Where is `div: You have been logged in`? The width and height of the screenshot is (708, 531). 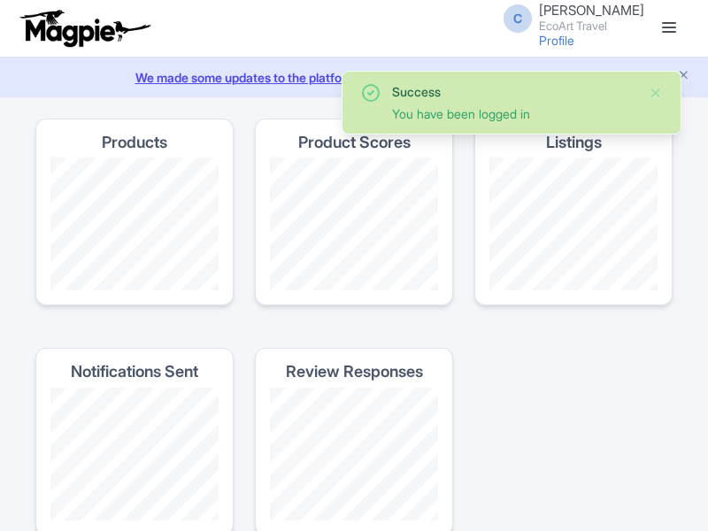 div: You have been logged in is located at coordinates (513, 113).